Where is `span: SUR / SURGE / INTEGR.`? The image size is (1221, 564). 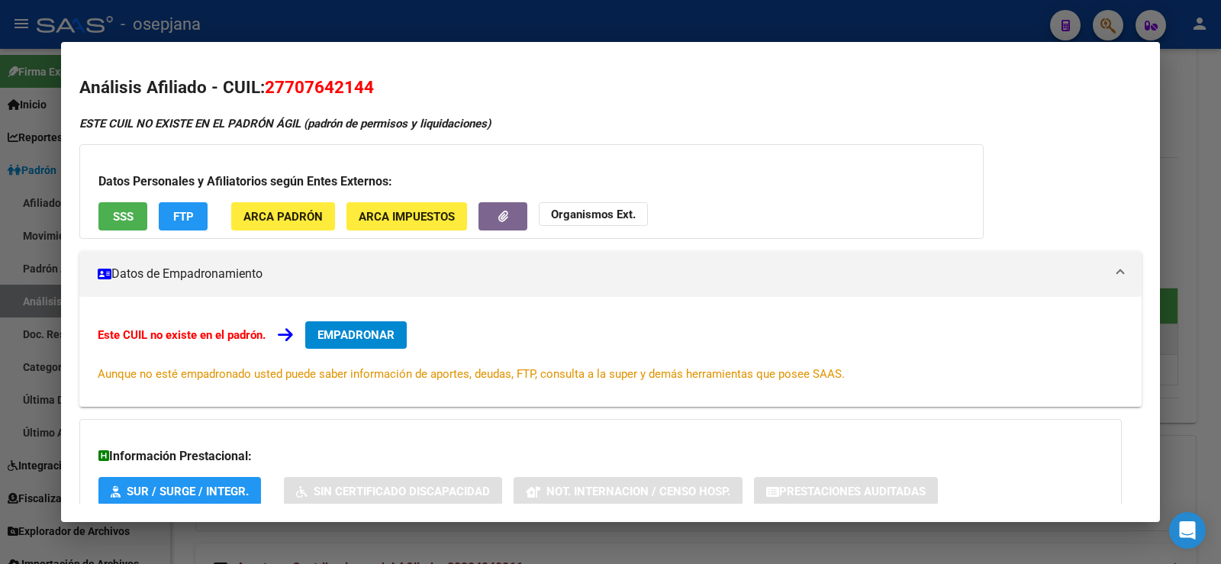
span: SUR / SURGE / INTEGR. is located at coordinates (188, 491).